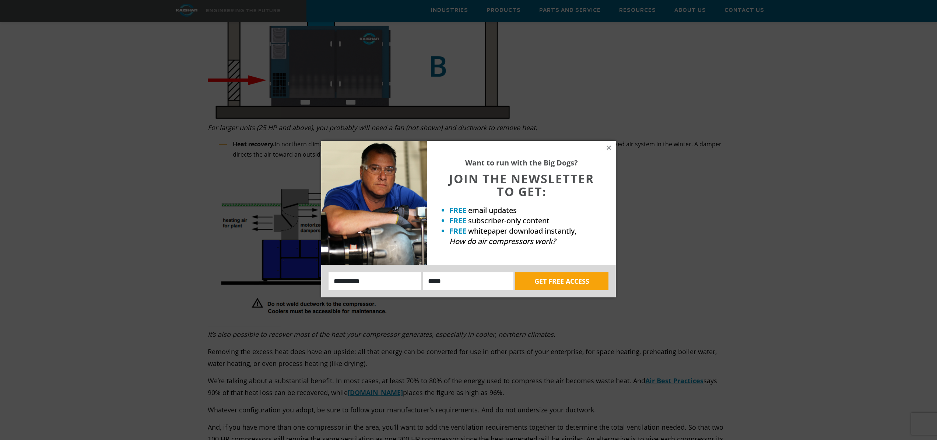 The width and height of the screenshot is (937, 440). What do you see at coordinates (523, 231) in the screenshot?
I see `span: whitepaper download instantly,` at bounding box center [523, 231].